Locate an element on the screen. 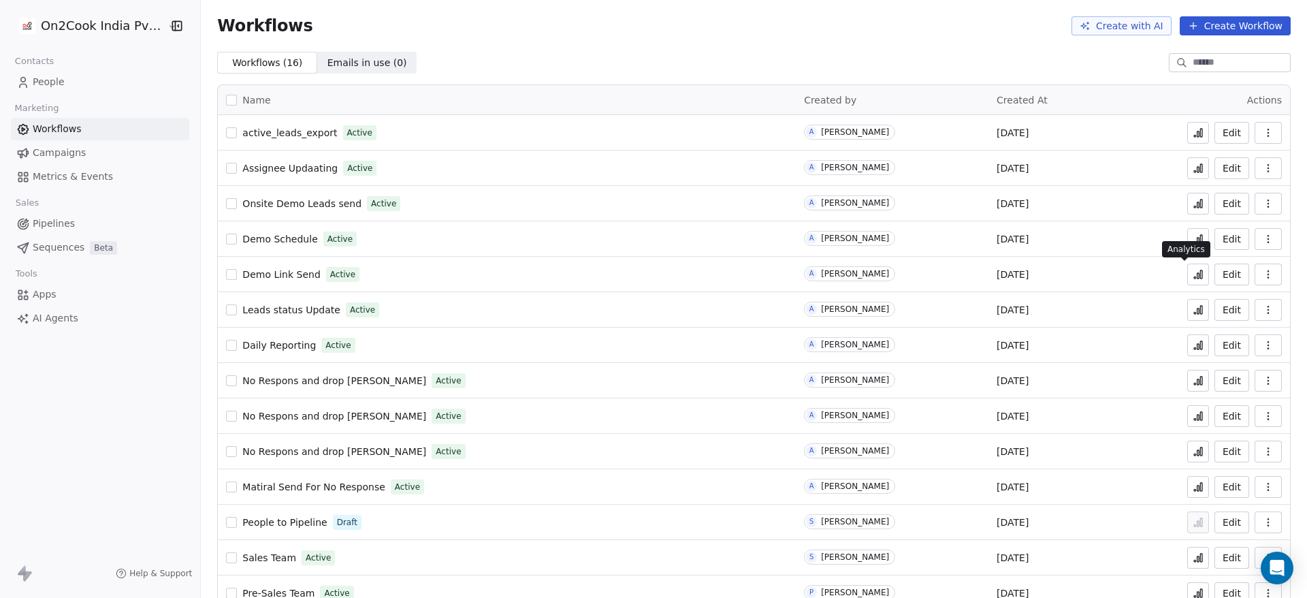 This screenshot has height=598, width=1307. span: Pipelines is located at coordinates (54, 223).